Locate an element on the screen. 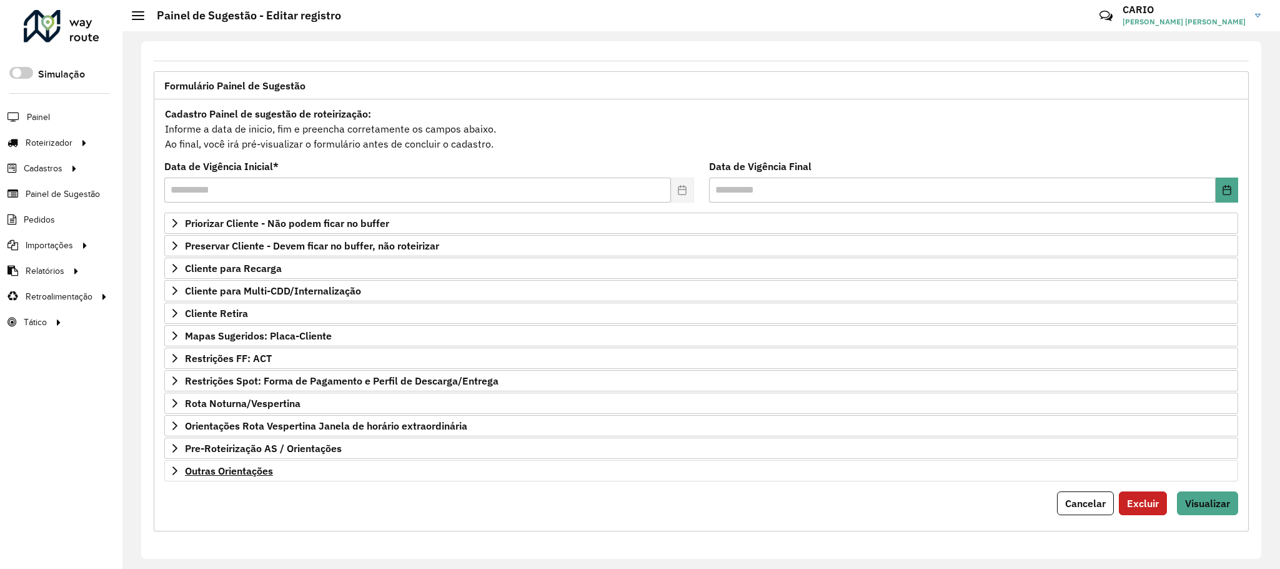 The image size is (1280, 569). button: Cancelar is located at coordinates (1085, 503).